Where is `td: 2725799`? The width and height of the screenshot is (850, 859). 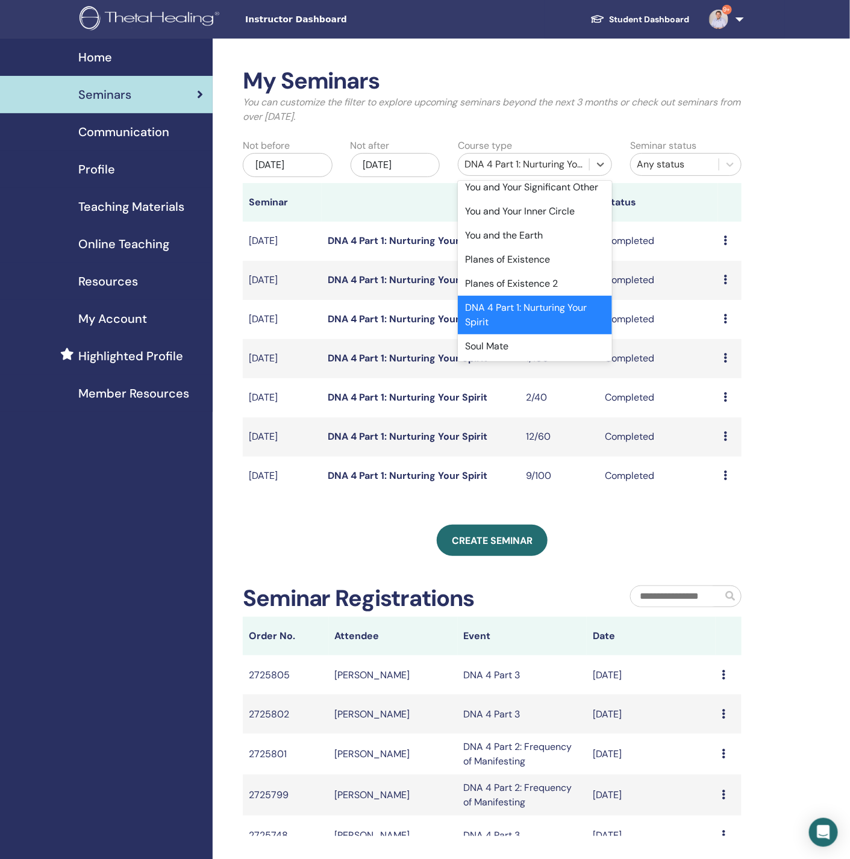
td: 2725799 is located at coordinates (285, 795).